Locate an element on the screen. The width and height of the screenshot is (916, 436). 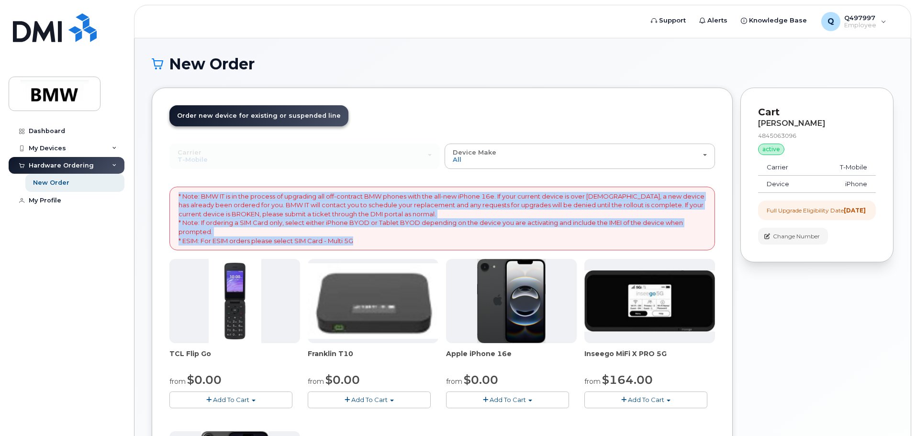
span: Inseego MiFi X PRO 5G is located at coordinates (649, 358).